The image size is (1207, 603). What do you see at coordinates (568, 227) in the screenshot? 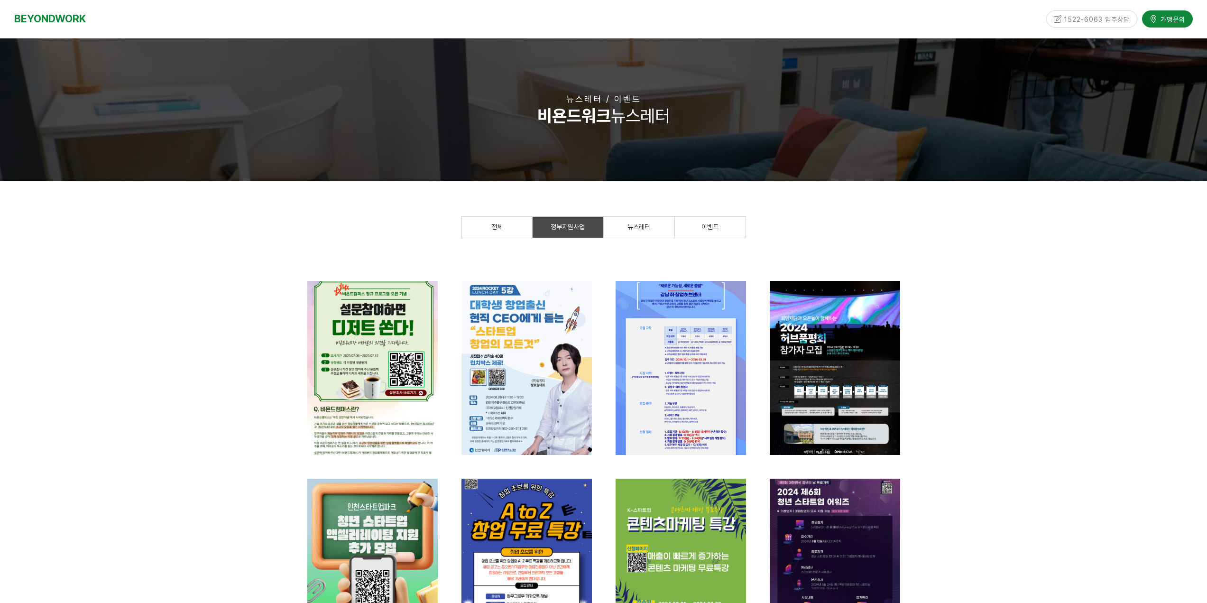
I see `span: 정부지원사업` at bounding box center [568, 227].